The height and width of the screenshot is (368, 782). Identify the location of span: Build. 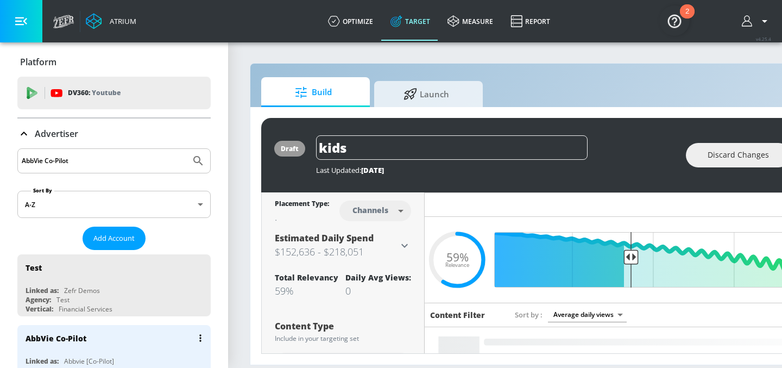
(313, 92).